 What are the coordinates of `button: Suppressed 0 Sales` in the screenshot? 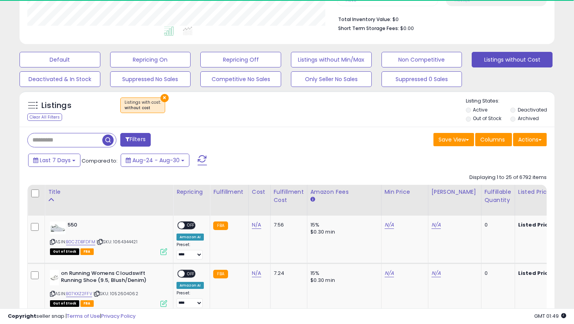 It's located at (421, 79).